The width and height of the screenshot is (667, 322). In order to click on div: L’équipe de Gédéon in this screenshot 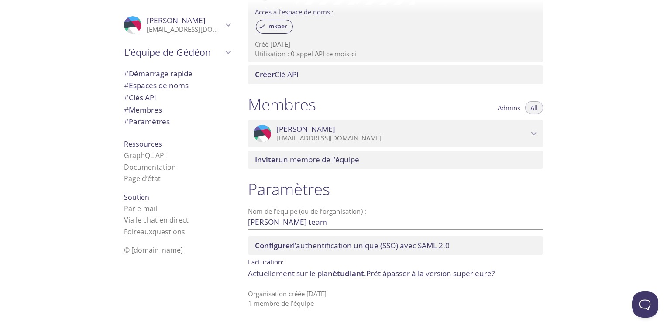, I will do `click(177, 52)`.